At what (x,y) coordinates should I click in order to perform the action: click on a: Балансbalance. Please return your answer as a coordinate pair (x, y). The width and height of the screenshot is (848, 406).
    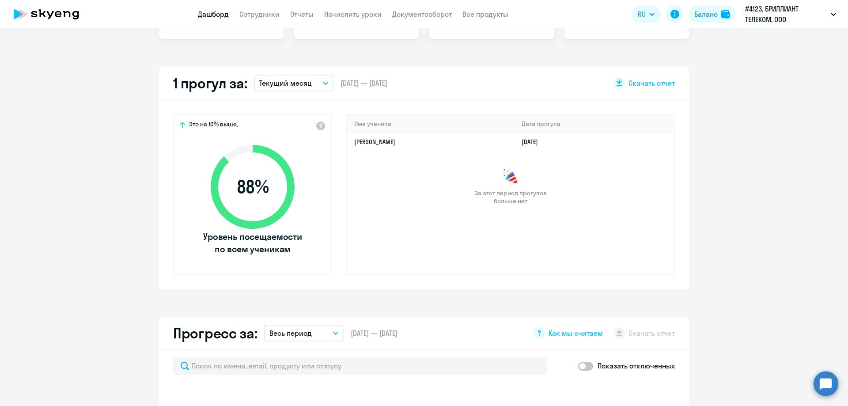
    Looking at the image, I should click on (712, 14).